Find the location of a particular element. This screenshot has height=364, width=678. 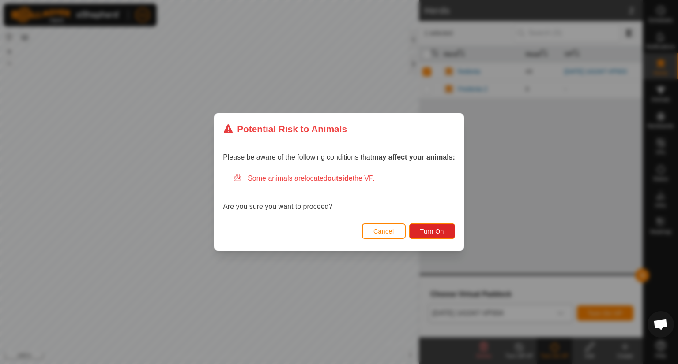

div: Potential Risk to Animals is located at coordinates (285, 129).